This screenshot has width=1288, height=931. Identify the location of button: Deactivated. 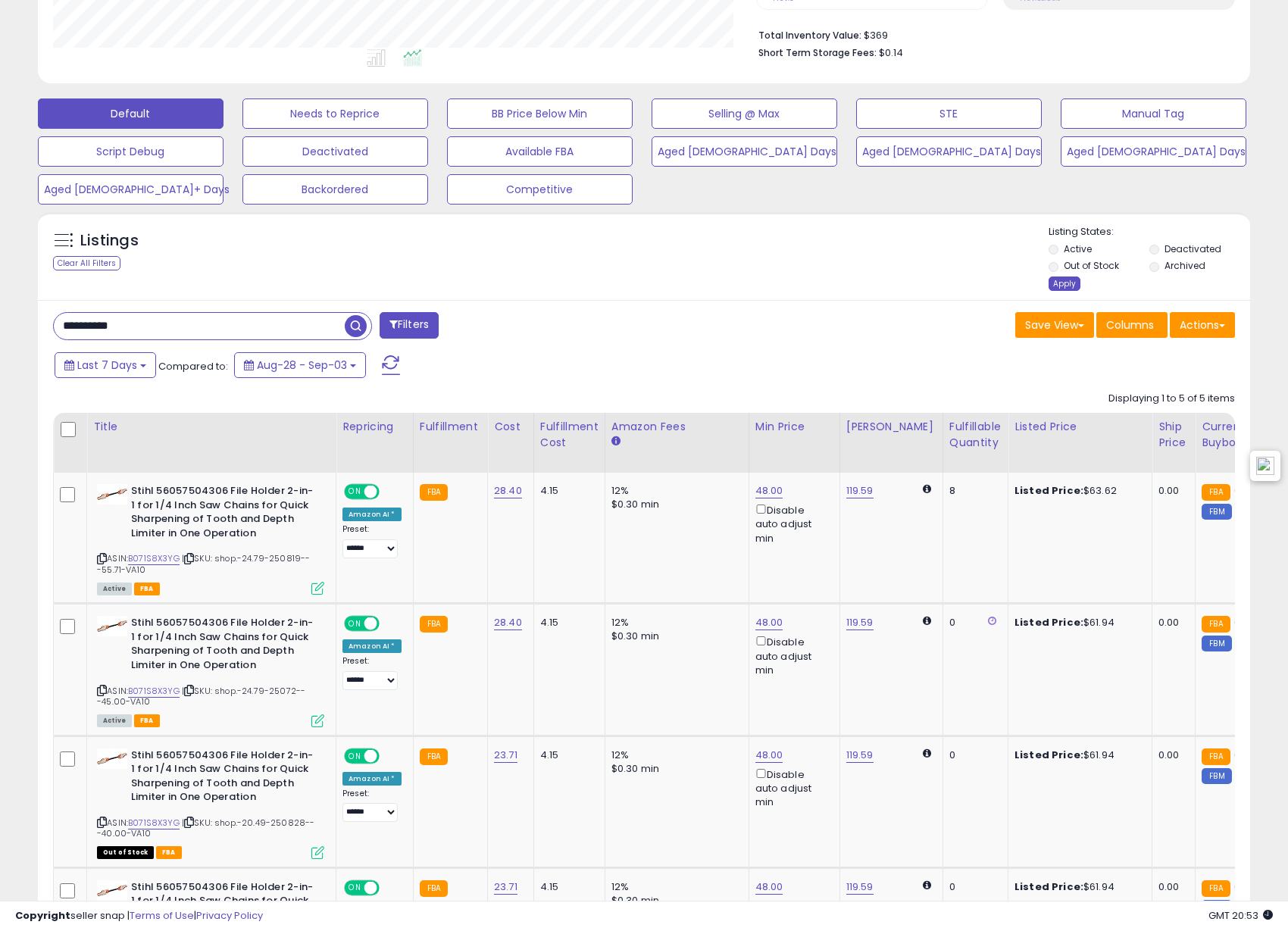
(335, 151).